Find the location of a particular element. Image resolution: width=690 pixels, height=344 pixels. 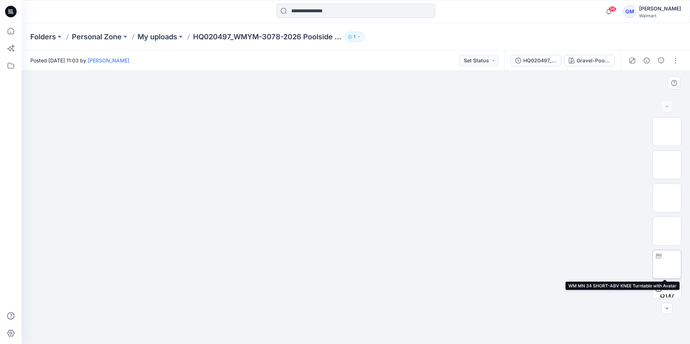

div: Walmart is located at coordinates (660, 16).